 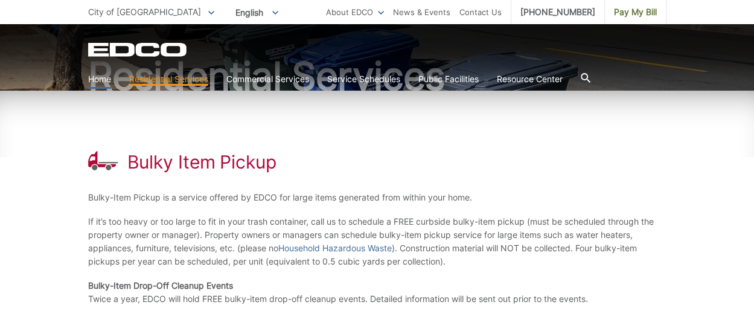 What do you see at coordinates (529, 79) in the screenshot?
I see `a: Resource Center` at bounding box center [529, 79].